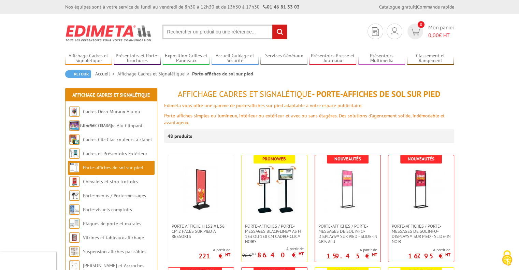 The width and height of the screenshot is (519, 270). What do you see at coordinates (201, 231) in the screenshot?
I see `span: Porte Affiche H 152 x L 56 cm 2 faces sur pied à ressorts` at bounding box center [201, 231].